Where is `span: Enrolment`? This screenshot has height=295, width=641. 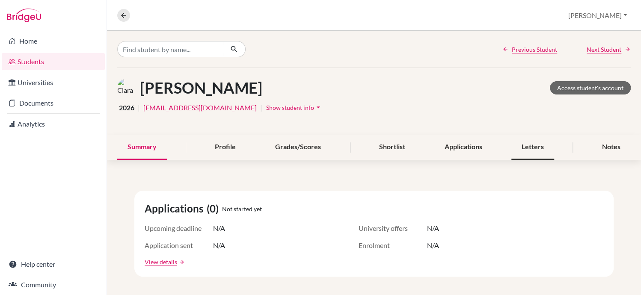
span: Enrolment is located at coordinates (393, 246).